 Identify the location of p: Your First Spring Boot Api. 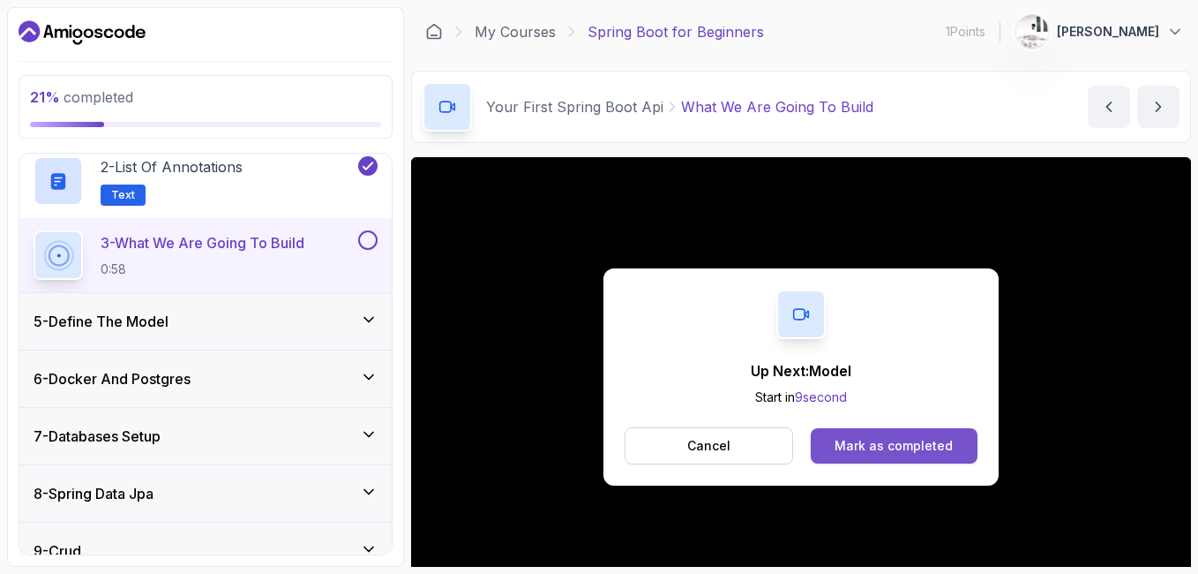
(574, 107).